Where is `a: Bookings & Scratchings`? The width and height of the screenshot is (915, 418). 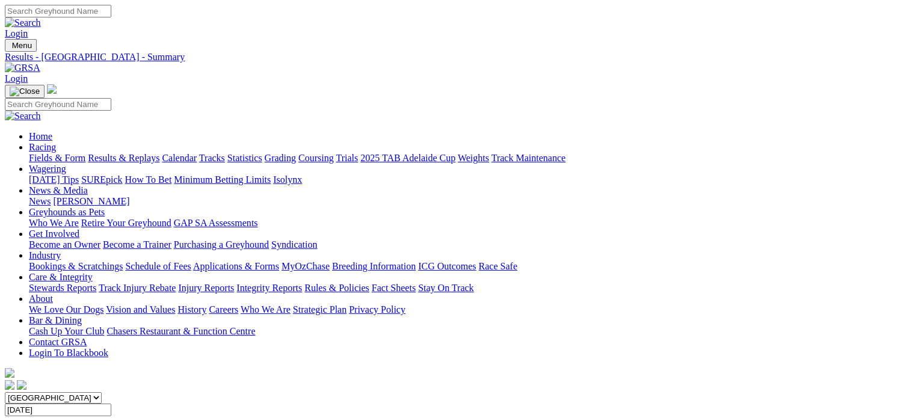
a: Bookings & Scratchings is located at coordinates (76, 266).